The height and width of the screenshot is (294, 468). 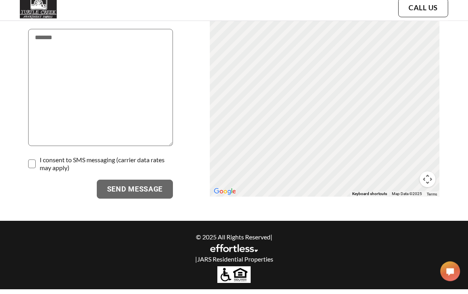 I want to click on button: Send Message, so click(x=135, y=195).